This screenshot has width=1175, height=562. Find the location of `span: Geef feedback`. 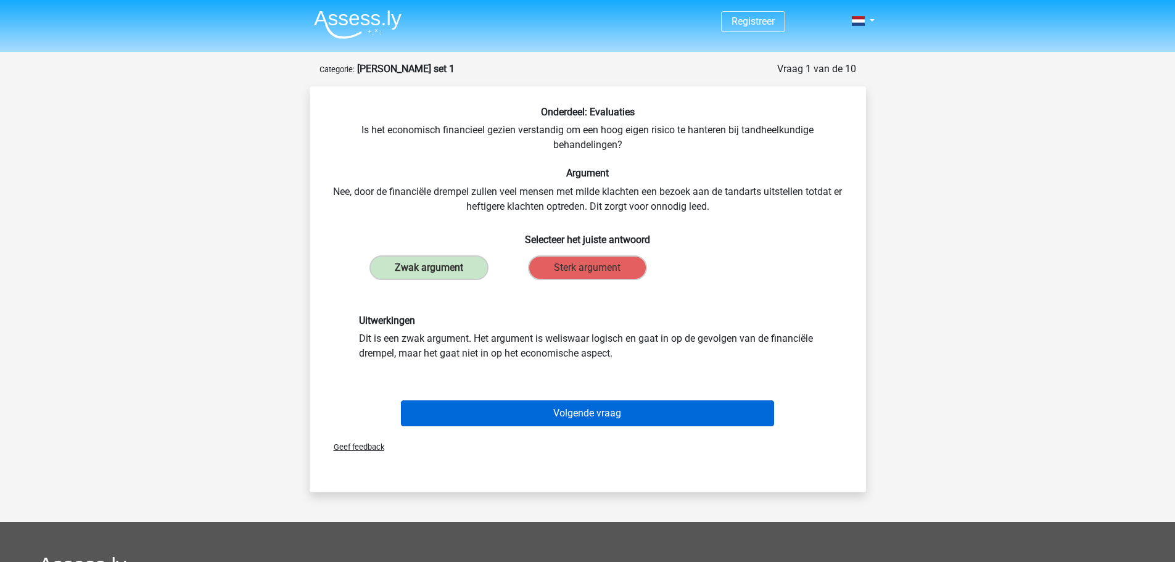

span: Geef feedback is located at coordinates (354, 446).